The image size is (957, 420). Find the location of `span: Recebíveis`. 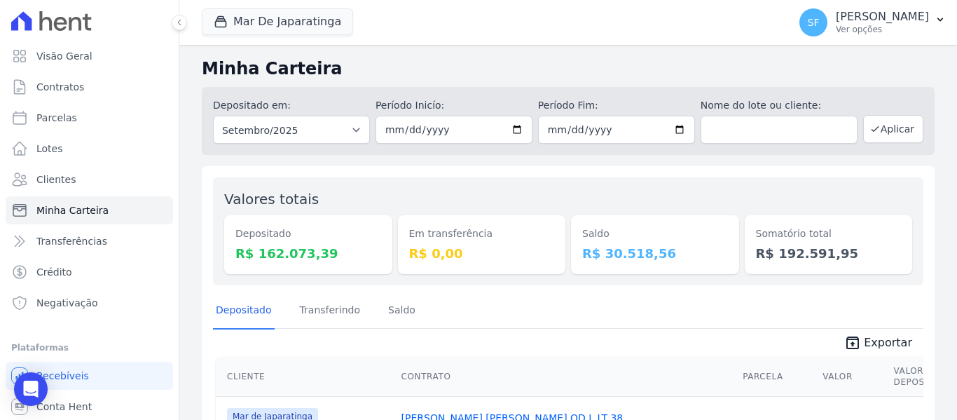

span: Recebíveis is located at coordinates (62, 375).